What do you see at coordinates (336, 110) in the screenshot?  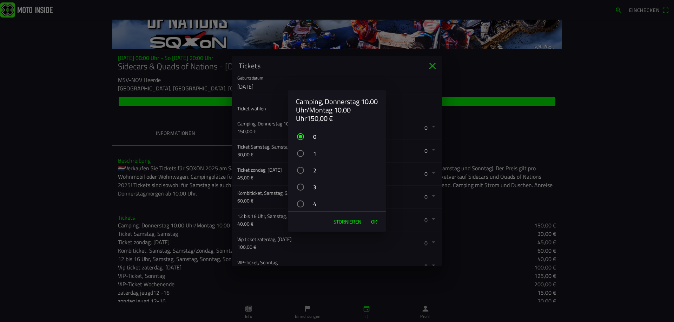 I see `font: Camping, Donnerstag 10.00 Uhr/Montag 10.00 Uhr150,00 €` at bounding box center [336, 110].